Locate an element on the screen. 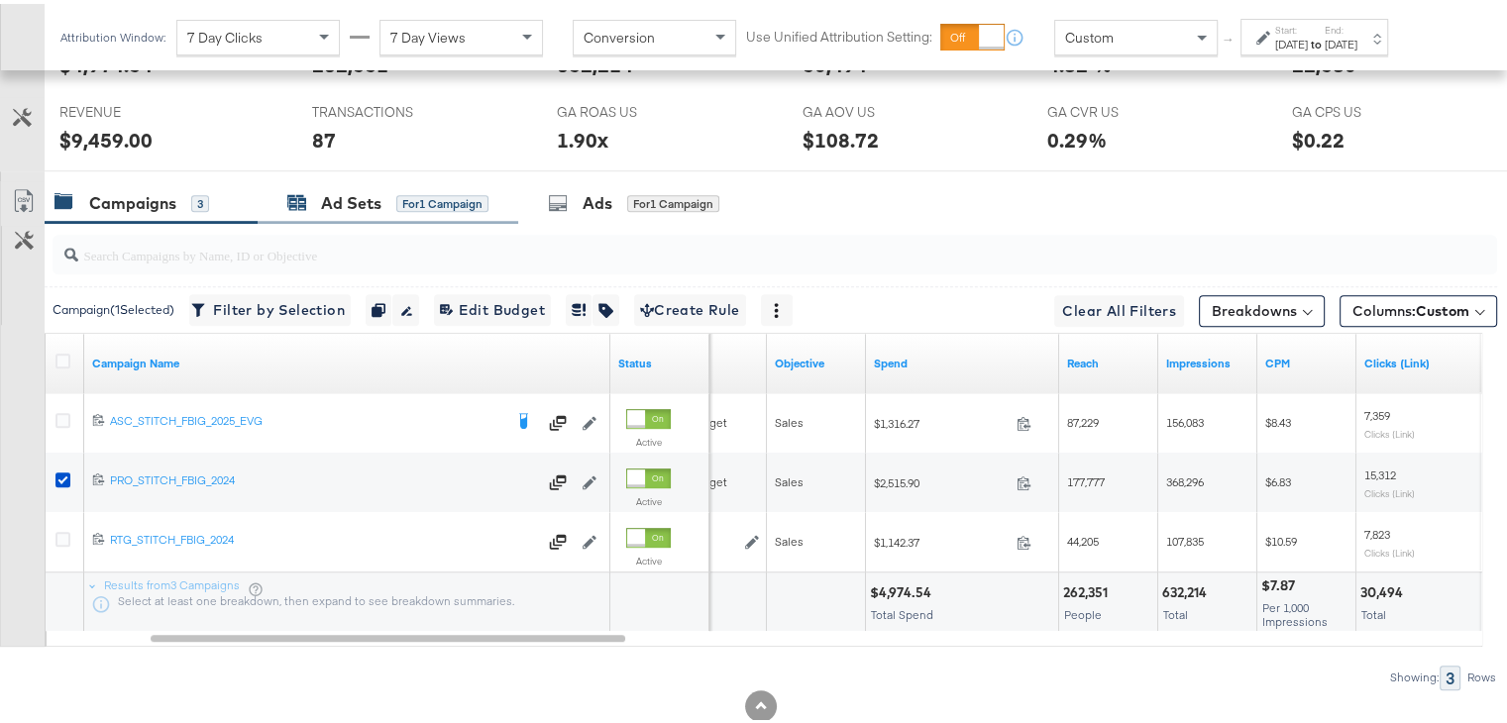 This screenshot has height=723, width=1507. a: RTG_STITCH_FBIG_2024 is located at coordinates (323, 538).